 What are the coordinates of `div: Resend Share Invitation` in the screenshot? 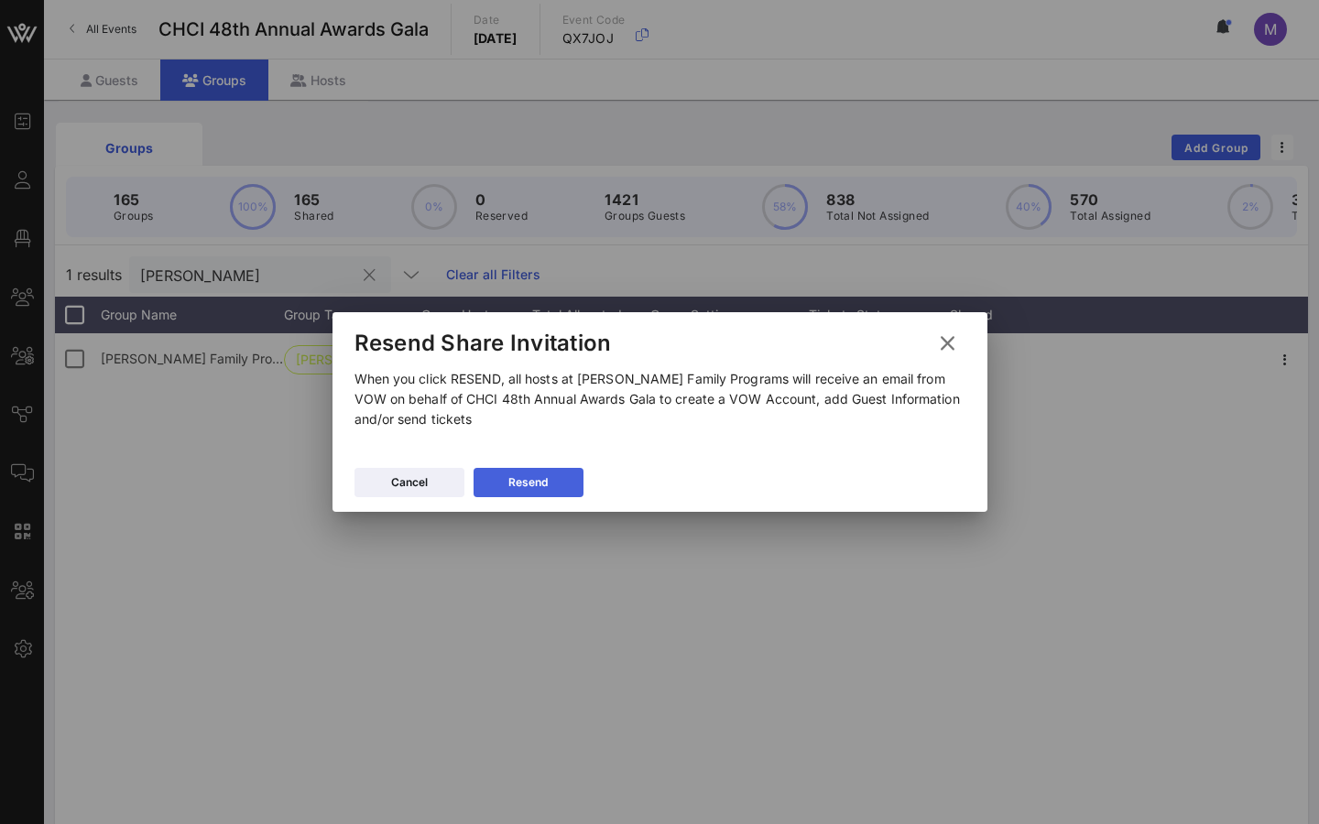 It's located at (483, 344).